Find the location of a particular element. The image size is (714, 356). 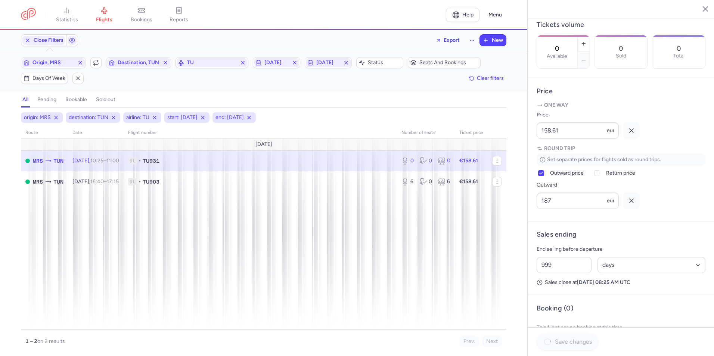

button: Close Filters is located at coordinates (44, 40).